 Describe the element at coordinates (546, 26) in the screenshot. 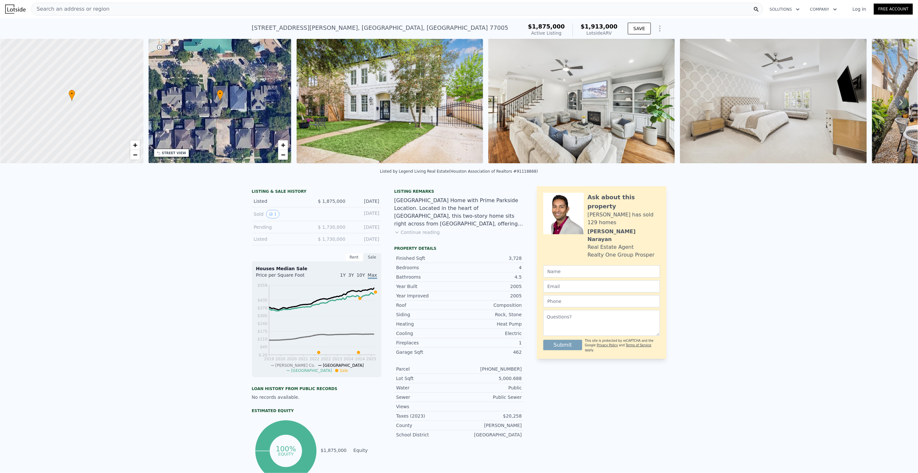

I see `span: $1,875,000` at that location.